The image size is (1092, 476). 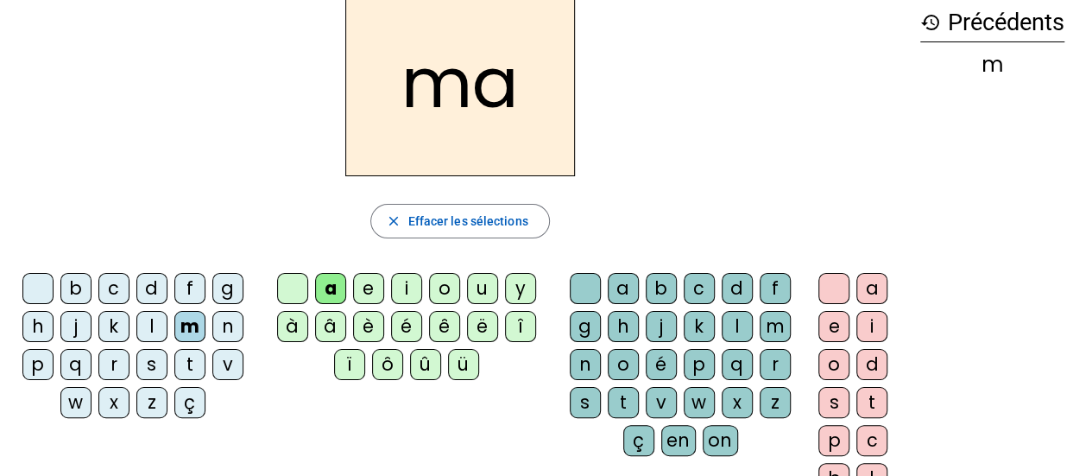 What do you see at coordinates (426, 364) in the screenshot?
I see `div: û` at bounding box center [426, 364].